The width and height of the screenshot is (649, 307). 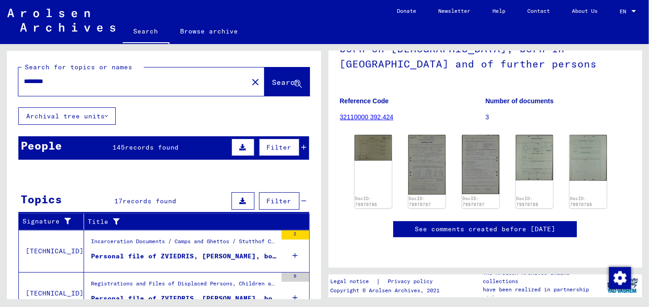 I want to click on mat-icon: close, so click(x=255, y=82).